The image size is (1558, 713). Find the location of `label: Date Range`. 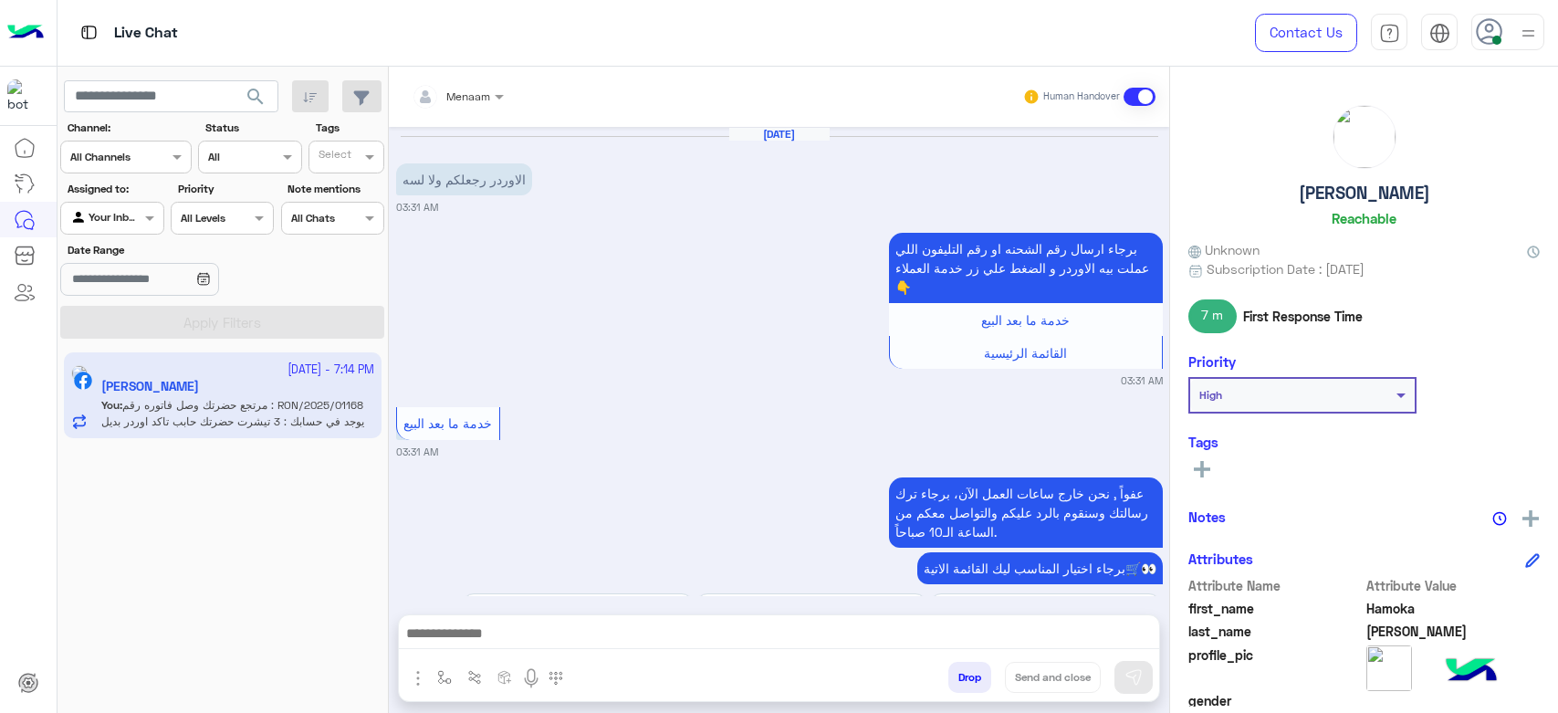

label: Date Range is located at coordinates (170, 250).